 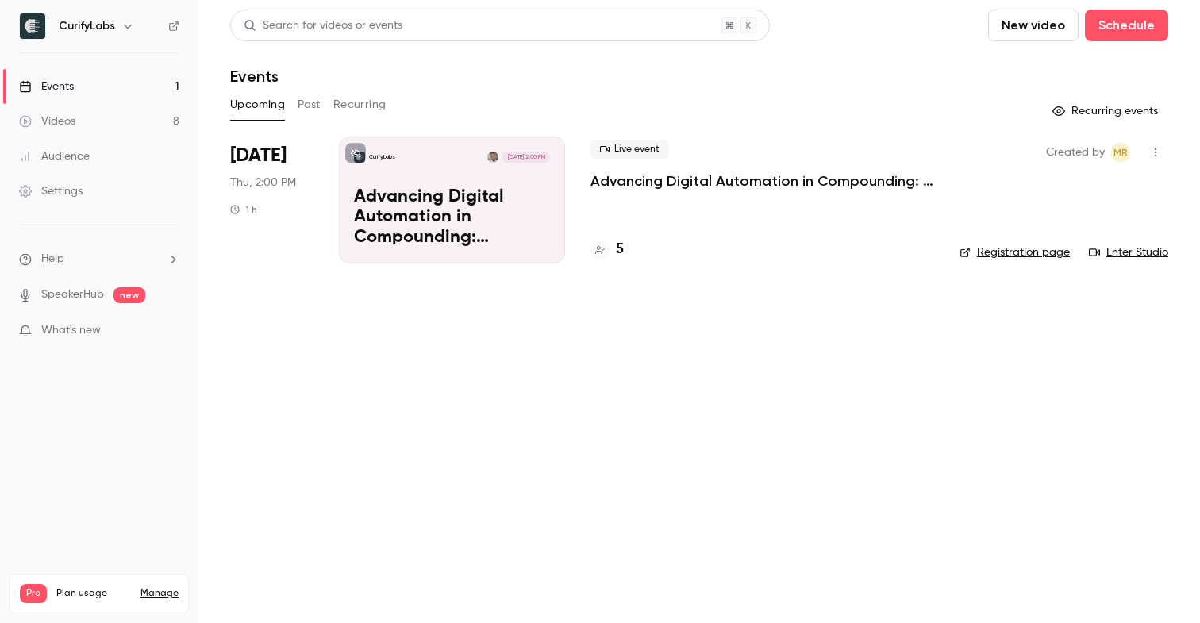 What do you see at coordinates (1107, 111) in the screenshot?
I see `button: Recurring events` at bounding box center [1107, 111].